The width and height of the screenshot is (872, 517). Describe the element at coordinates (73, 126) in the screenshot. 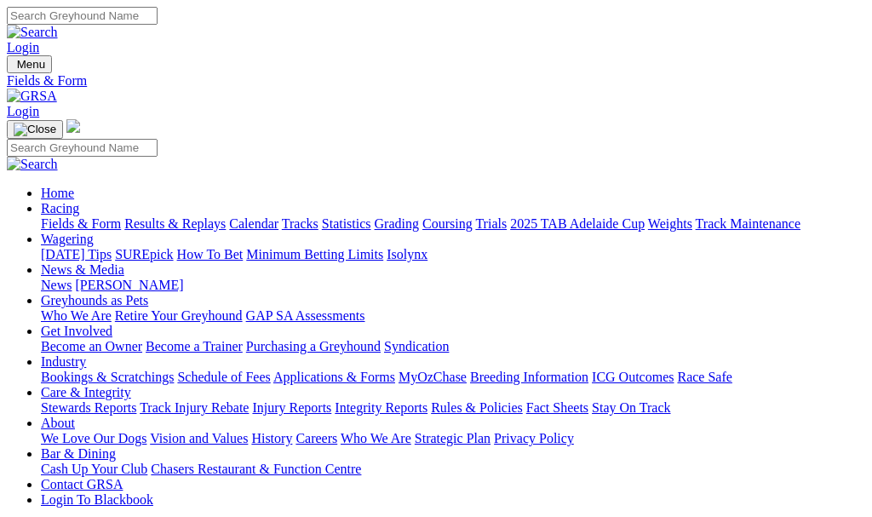

I see `img: logo-grsa-white.png` at that location.